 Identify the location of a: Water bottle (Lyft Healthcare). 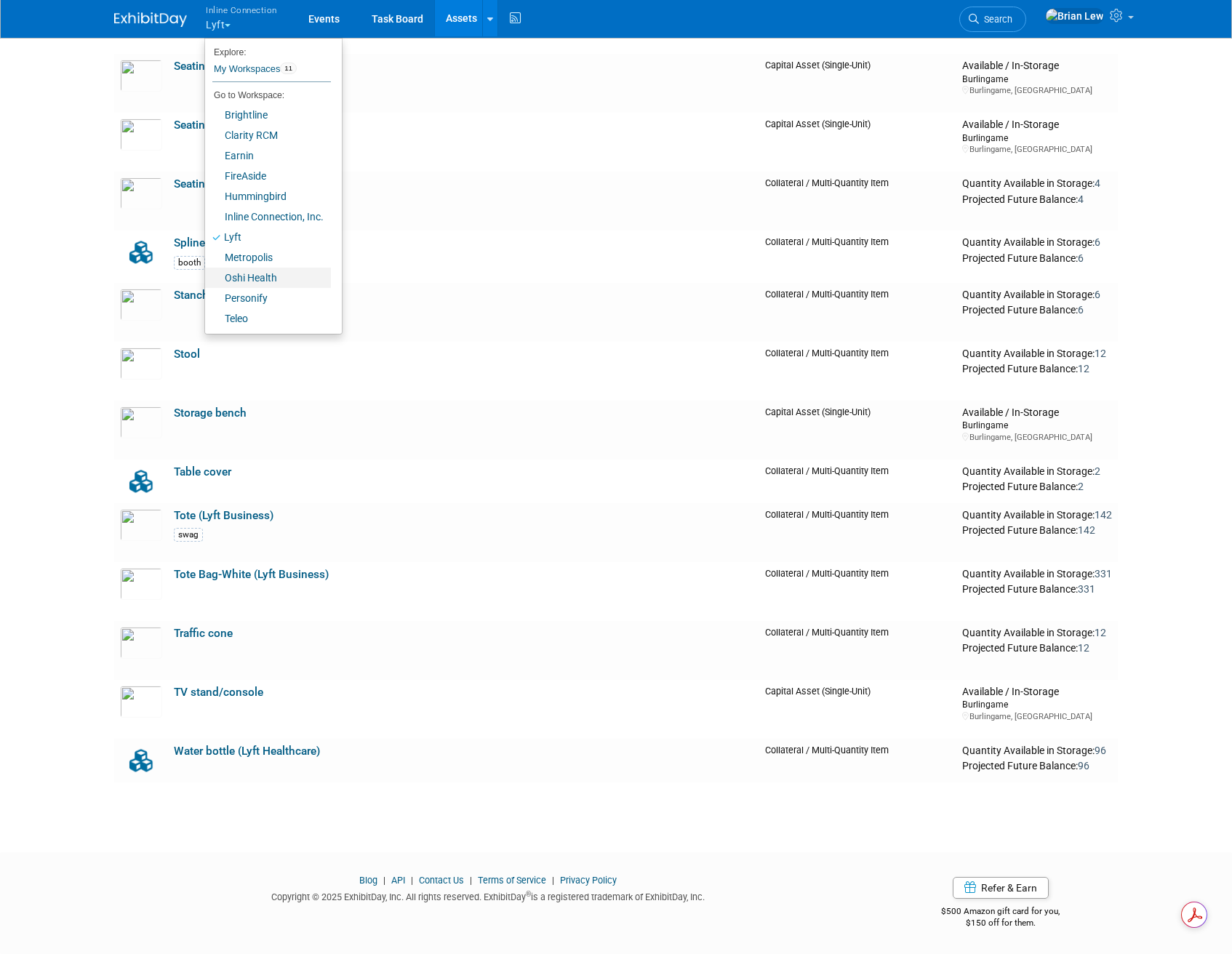
(246, 751).